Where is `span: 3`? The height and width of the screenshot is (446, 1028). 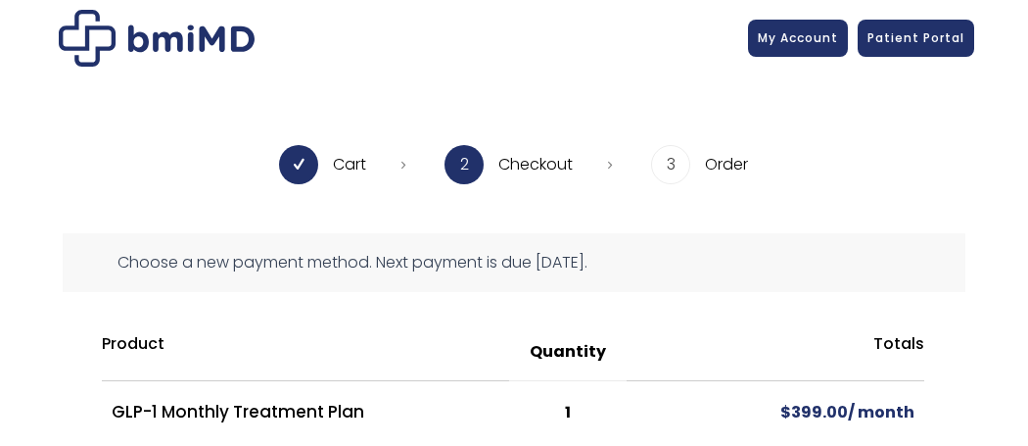 span: 3 is located at coordinates (671, 165).